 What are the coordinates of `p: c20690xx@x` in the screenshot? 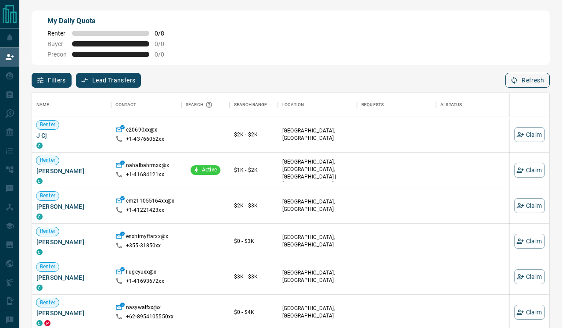 It's located at (141, 131).